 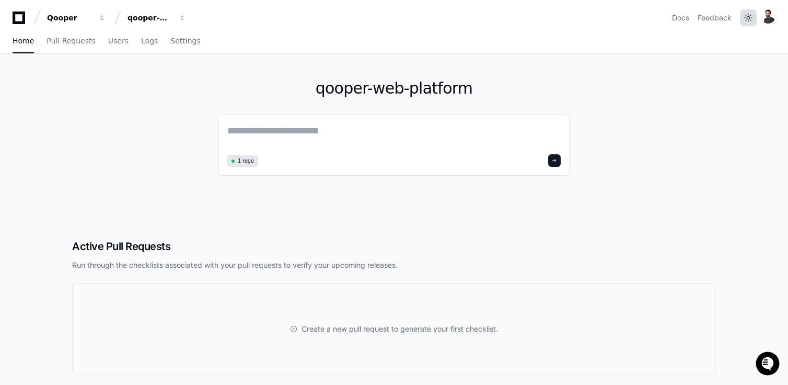 I want to click on button: Feedback, so click(x=715, y=18).